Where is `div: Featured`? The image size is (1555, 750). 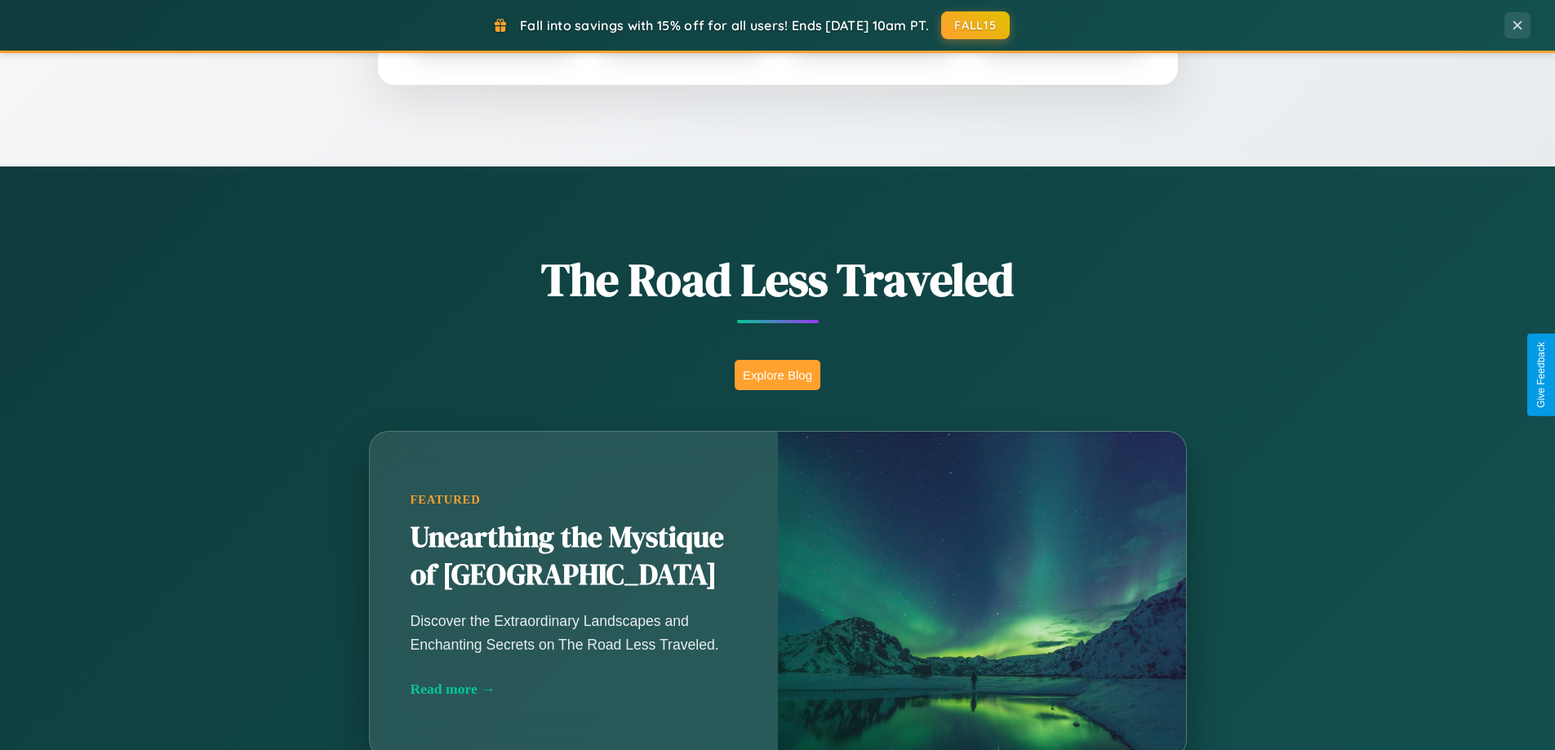 div: Featured is located at coordinates (574, 499).